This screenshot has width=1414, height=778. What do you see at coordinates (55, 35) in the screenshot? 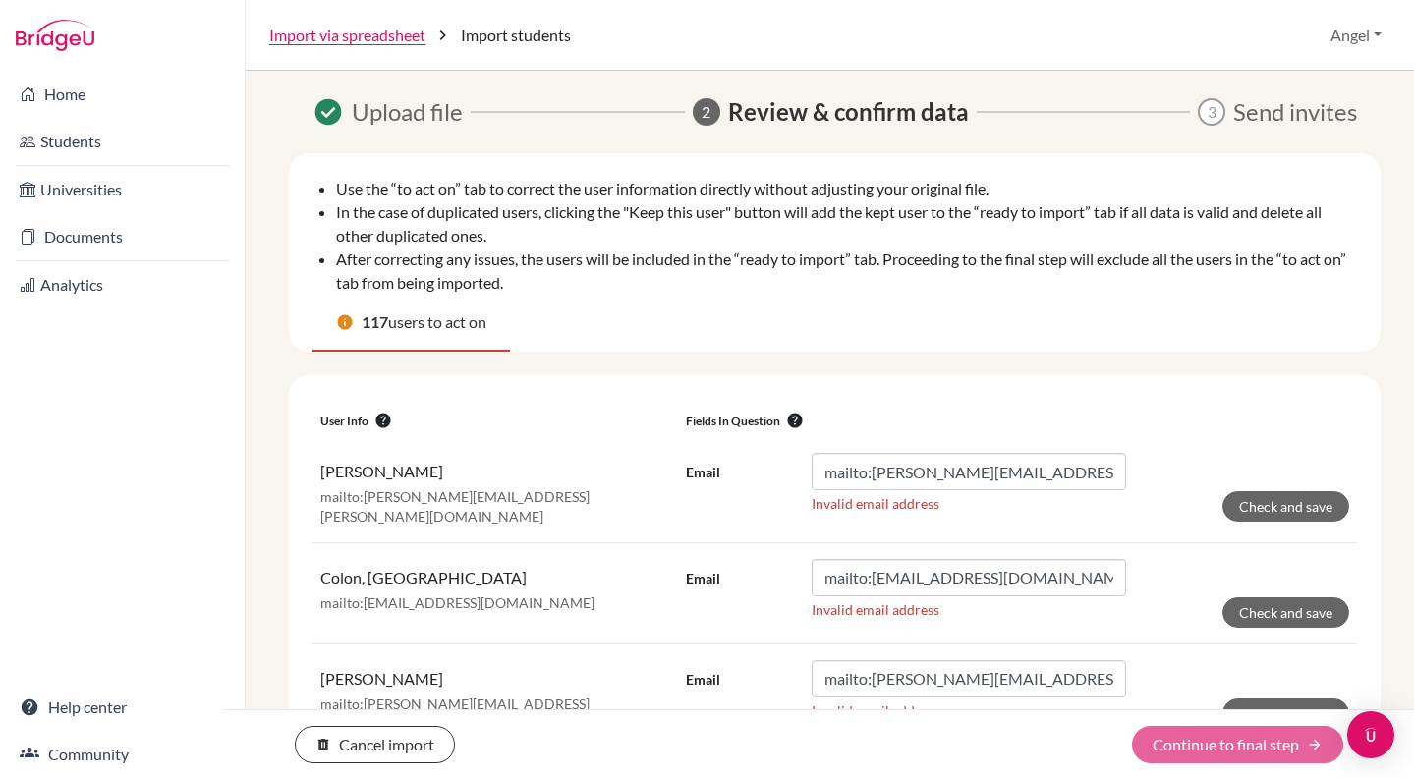
I see `img: Bridge-U` at bounding box center [55, 35].